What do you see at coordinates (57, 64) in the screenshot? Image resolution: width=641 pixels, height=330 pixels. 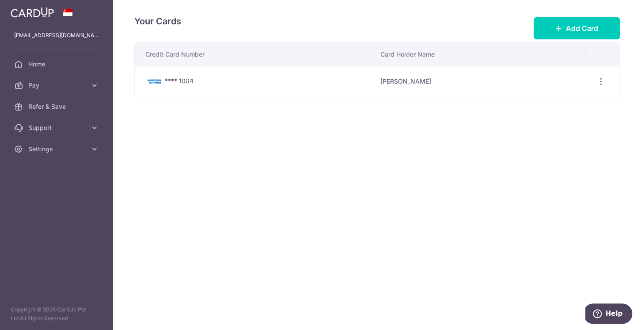 I see `span: Home` at bounding box center [57, 64].